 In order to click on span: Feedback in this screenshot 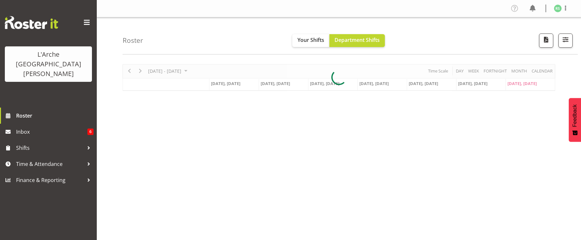, I will do `click(575, 116)`.